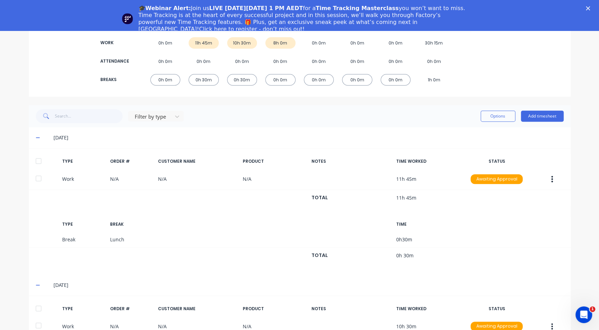  I want to click on div: Close, so click(589, 8).